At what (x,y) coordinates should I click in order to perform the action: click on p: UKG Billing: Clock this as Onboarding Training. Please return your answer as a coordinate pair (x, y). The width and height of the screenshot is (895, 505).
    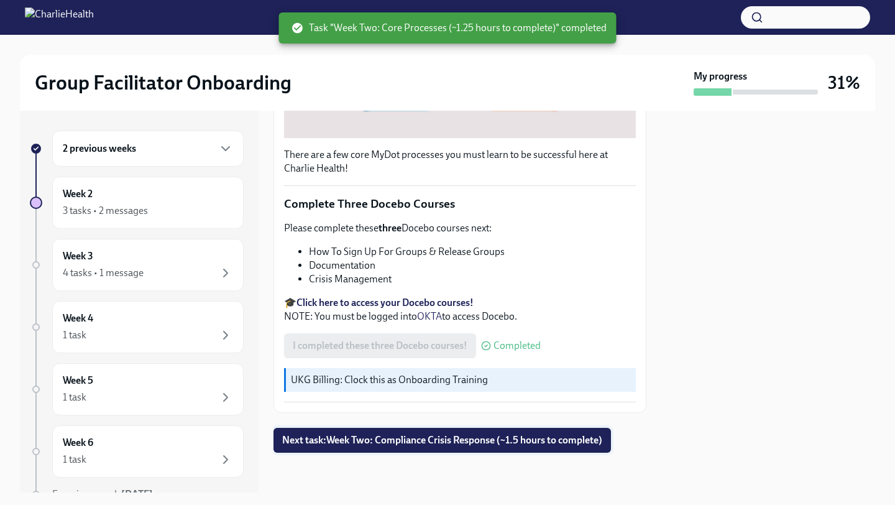
    Looking at the image, I should click on (460, 380).